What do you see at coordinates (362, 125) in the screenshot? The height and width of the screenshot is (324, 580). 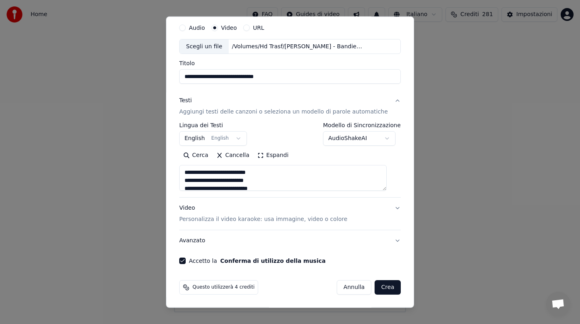 I see `label: Modello di Sincronizzazione` at bounding box center [362, 125].